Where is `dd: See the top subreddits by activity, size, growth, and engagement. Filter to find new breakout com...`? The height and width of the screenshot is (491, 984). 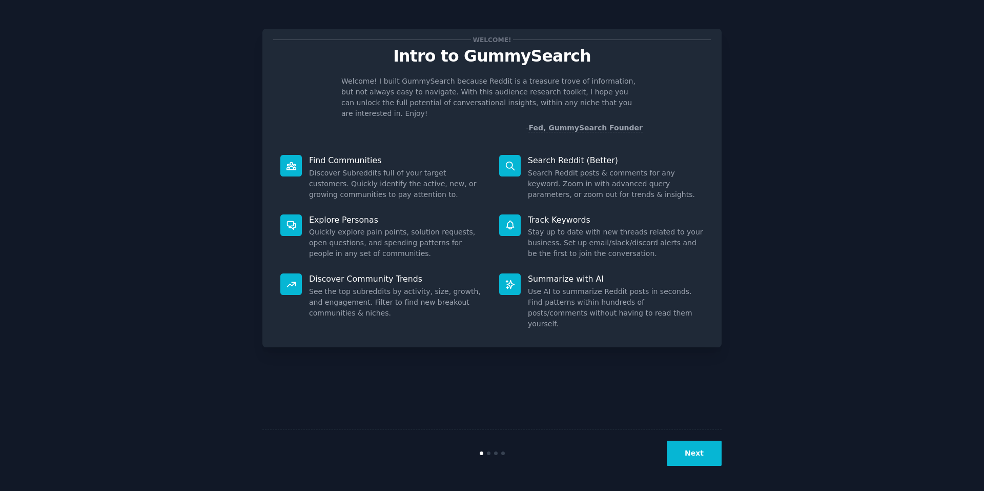
dd: See the top subreddits by activity, size, growth, and engagement. Filter to find new breakout com... is located at coordinates (397, 302).